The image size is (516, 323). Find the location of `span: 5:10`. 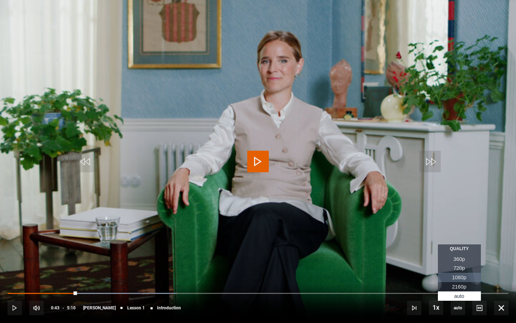

span: 5:10 is located at coordinates (71, 308).